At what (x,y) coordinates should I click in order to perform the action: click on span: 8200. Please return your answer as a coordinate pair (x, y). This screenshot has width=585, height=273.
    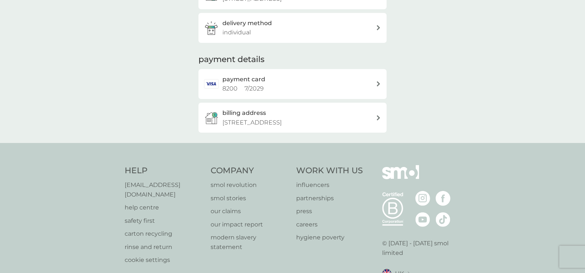
    Looking at the image, I should click on (230, 88).